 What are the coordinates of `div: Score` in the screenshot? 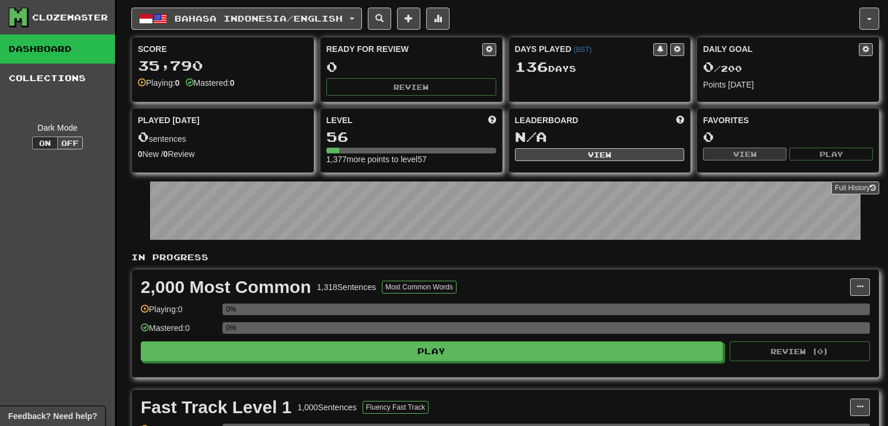 It's located at (222, 49).